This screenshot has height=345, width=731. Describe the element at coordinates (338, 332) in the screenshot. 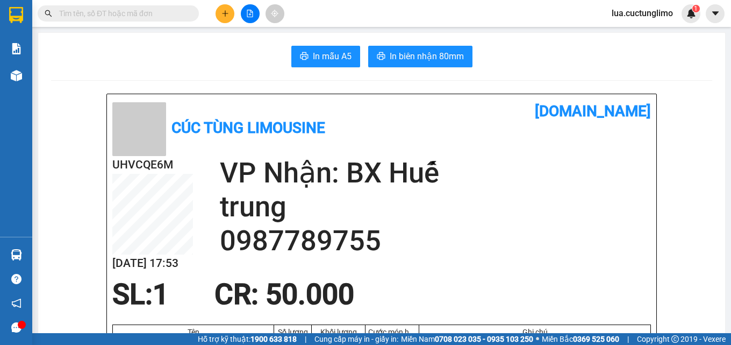

I see `div: Khối lượng` at that location.